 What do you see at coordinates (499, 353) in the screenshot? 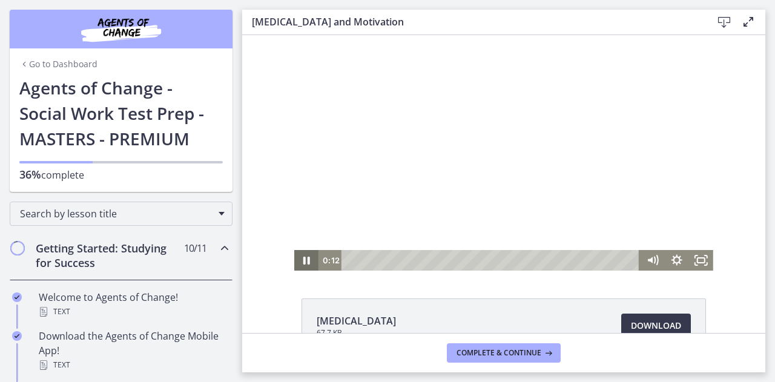
I see `span: Complete & continue` at bounding box center [499, 353].